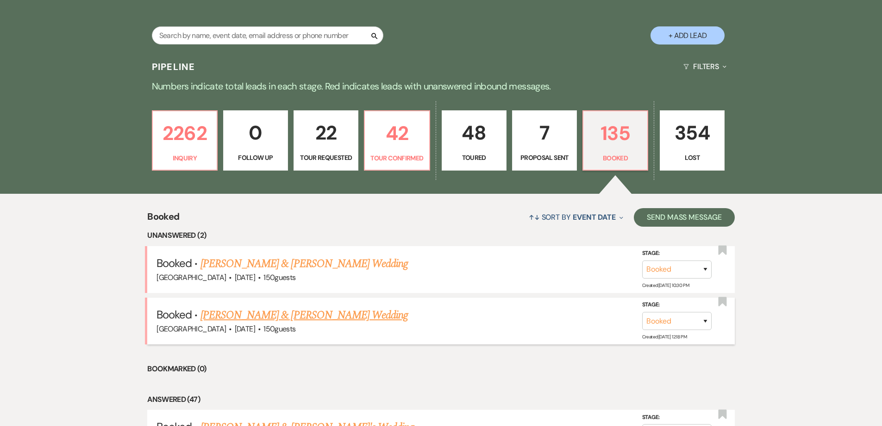 The height and width of the screenshot is (426, 882). What do you see at coordinates (615, 140) in the screenshot?
I see `a: 135Booked` at bounding box center [615, 140].